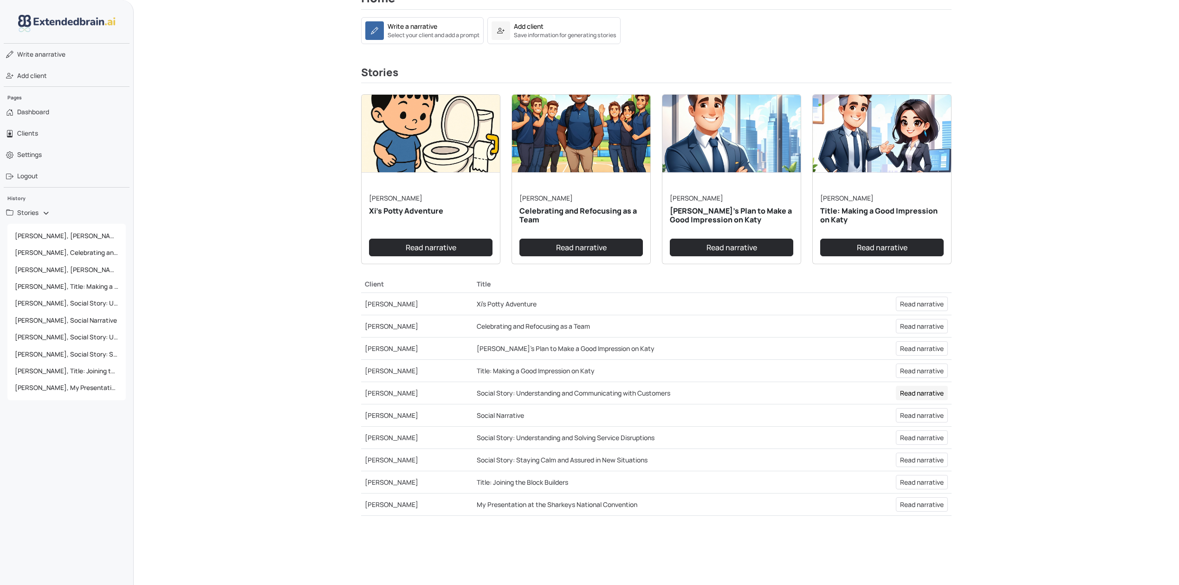 The image size is (1179, 585). Describe the element at coordinates (27, 176) in the screenshot. I see `span: Logout` at that location.